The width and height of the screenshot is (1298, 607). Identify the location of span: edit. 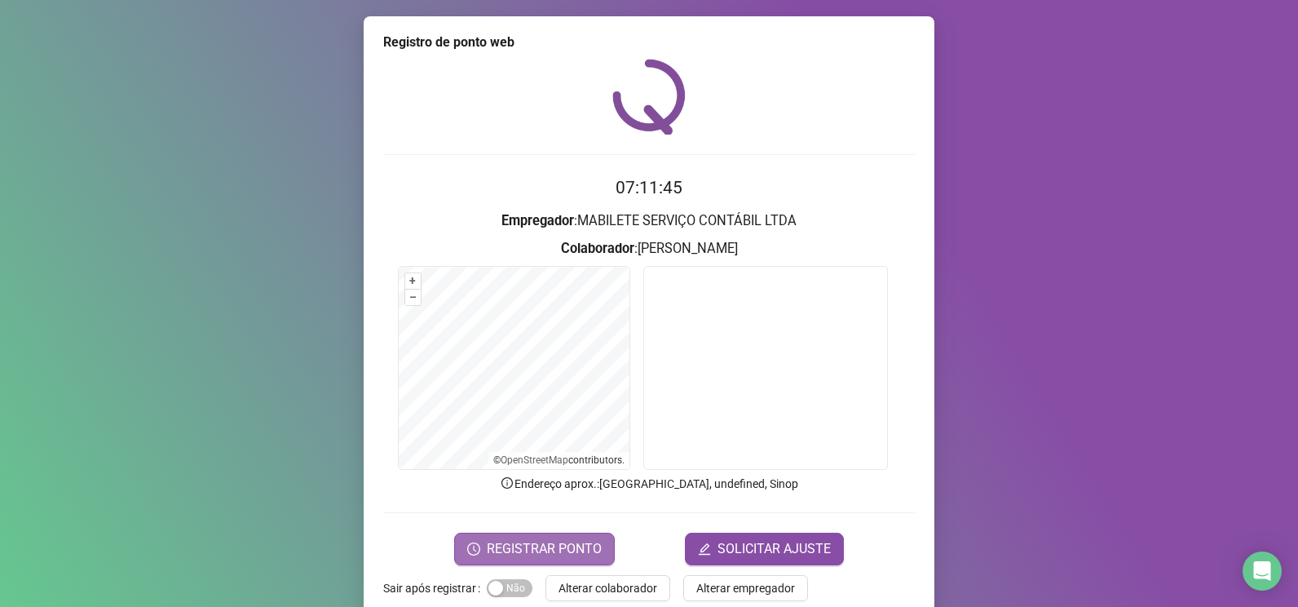
(704, 549).